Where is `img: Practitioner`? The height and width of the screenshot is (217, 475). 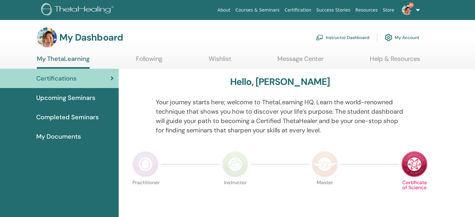 img: Practitioner is located at coordinates (145, 164).